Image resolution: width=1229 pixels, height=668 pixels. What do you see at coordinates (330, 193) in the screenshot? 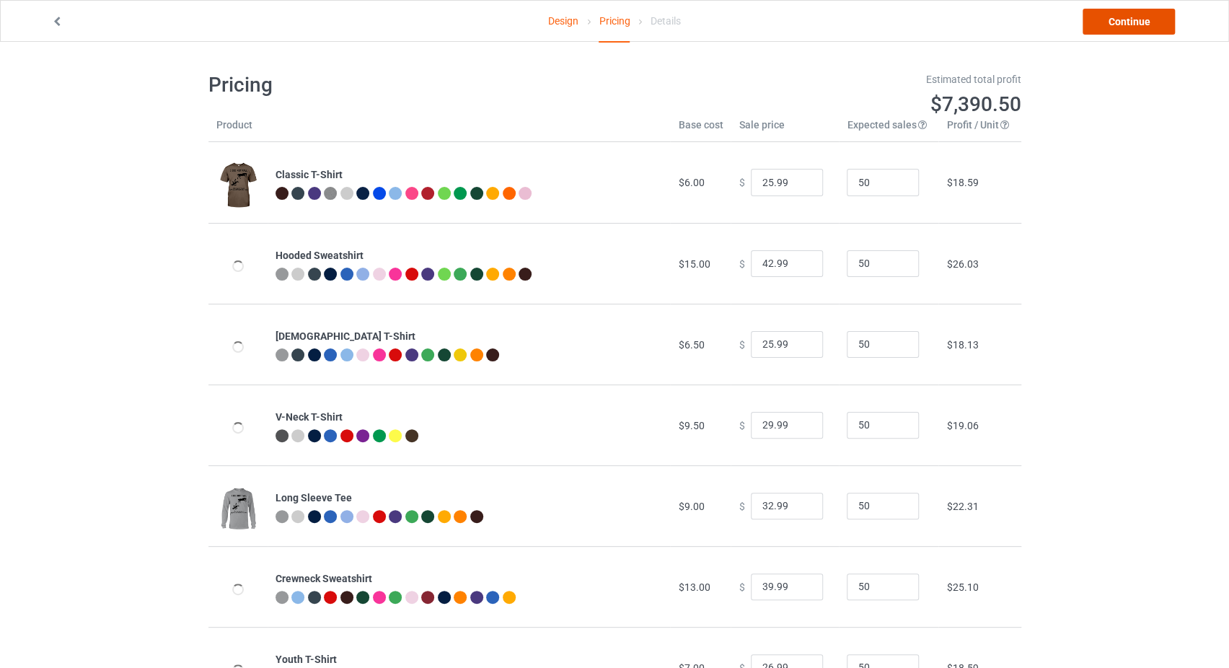
I see `img: heather_texture.png` at bounding box center [330, 193].